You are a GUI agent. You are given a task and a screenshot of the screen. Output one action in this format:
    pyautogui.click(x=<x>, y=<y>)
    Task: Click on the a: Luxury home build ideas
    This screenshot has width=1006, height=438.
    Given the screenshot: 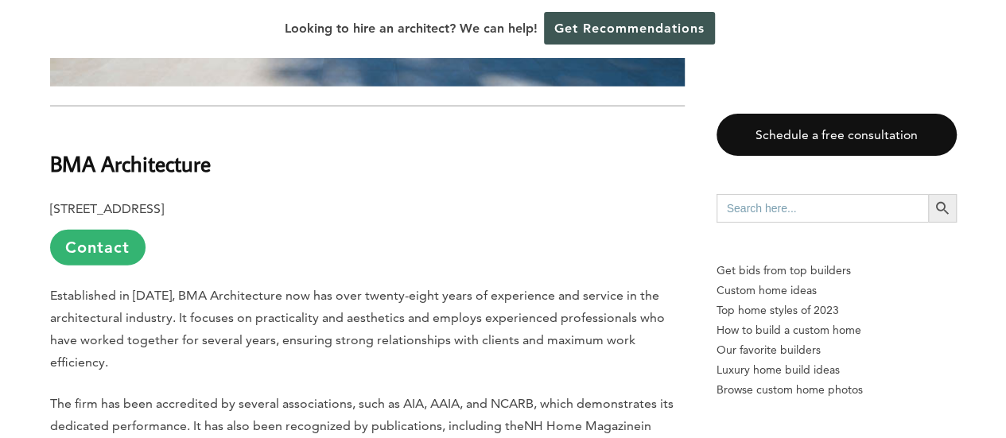 What is the action you would take?
    pyautogui.click(x=837, y=370)
    